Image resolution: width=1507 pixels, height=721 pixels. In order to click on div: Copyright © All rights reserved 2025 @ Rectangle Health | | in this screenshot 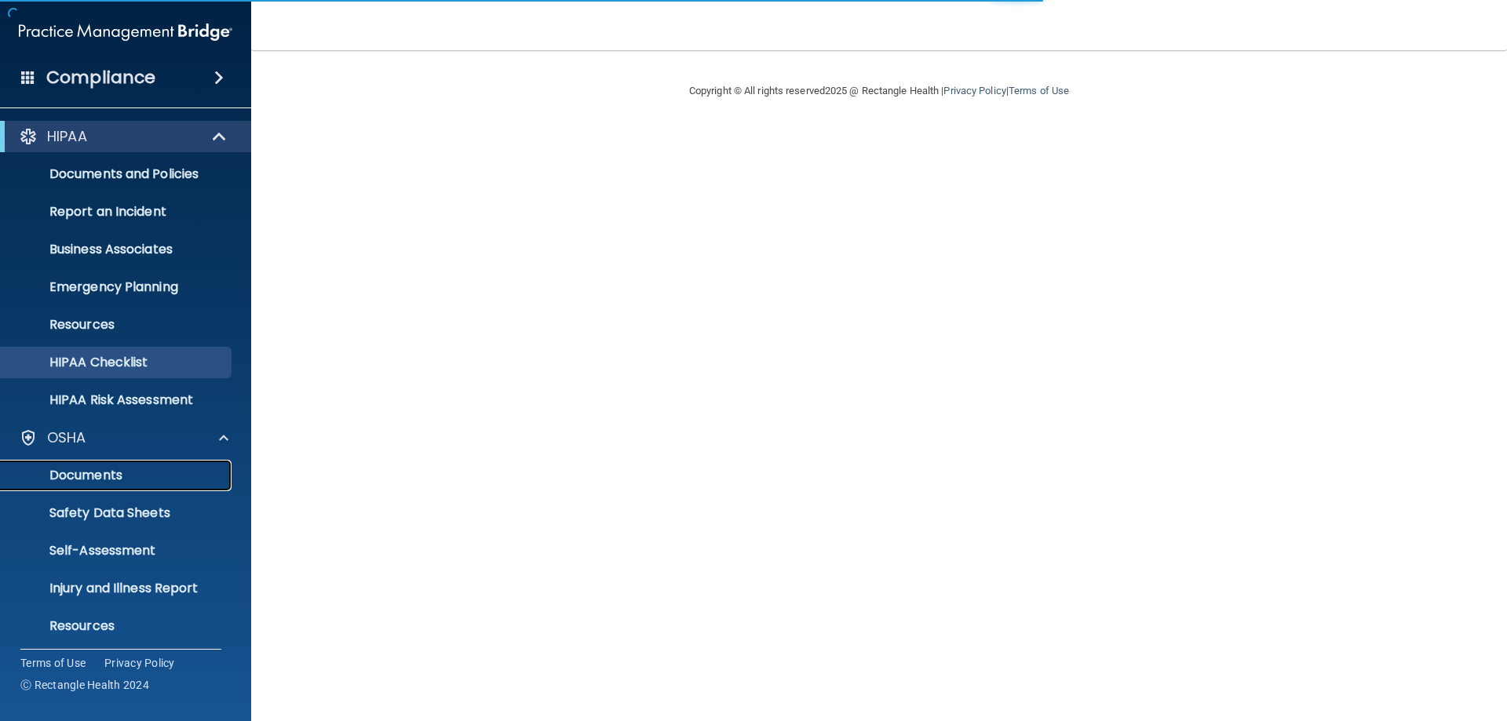, I will do `click(879, 91)`.